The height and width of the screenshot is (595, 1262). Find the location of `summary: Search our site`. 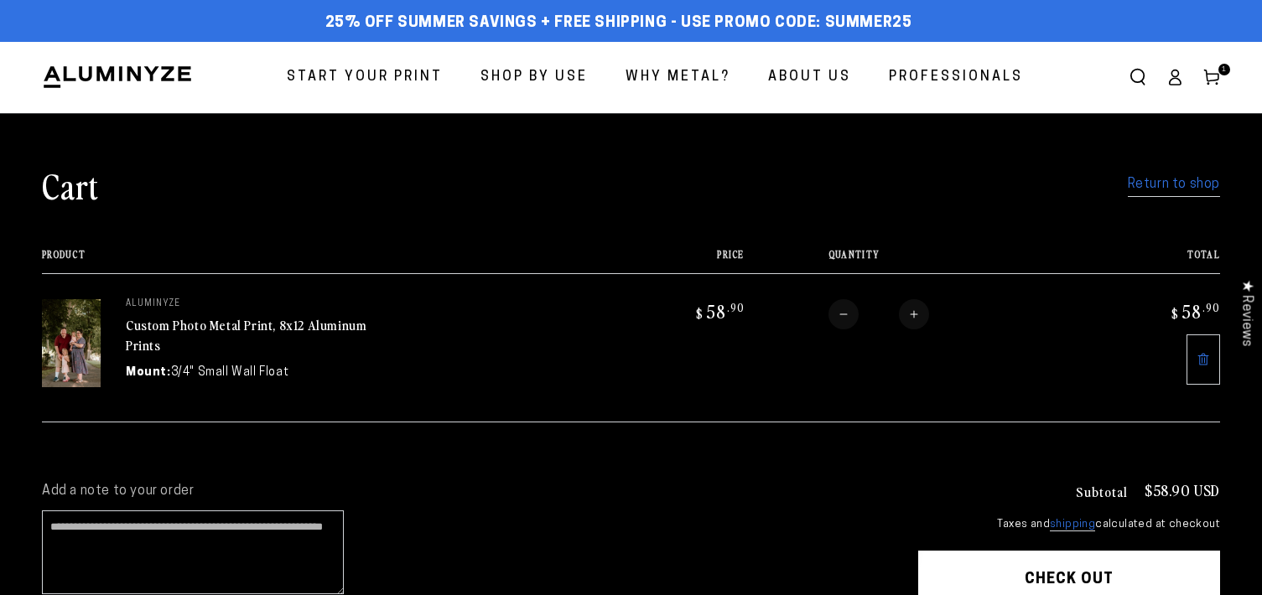

summary: Search our site is located at coordinates (1138, 77).